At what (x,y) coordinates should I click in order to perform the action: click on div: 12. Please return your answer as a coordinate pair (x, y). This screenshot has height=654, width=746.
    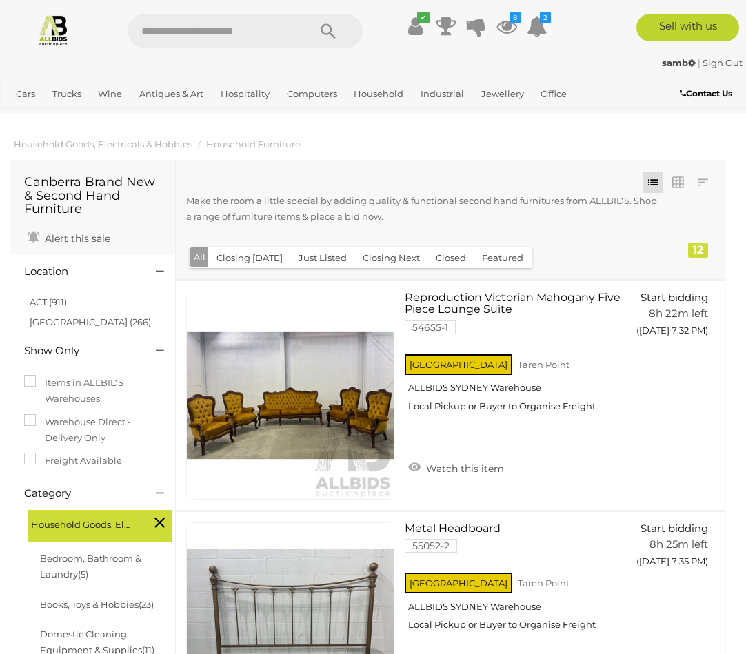
    Looking at the image, I should click on (698, 250).